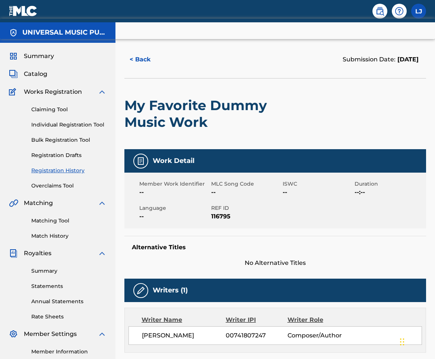 The height and width of the screenshot is (359, 435). What do you see at coordinates (38, 254) in the screenshot?
I see `span: Royalties` at bounding box center [38, 254].